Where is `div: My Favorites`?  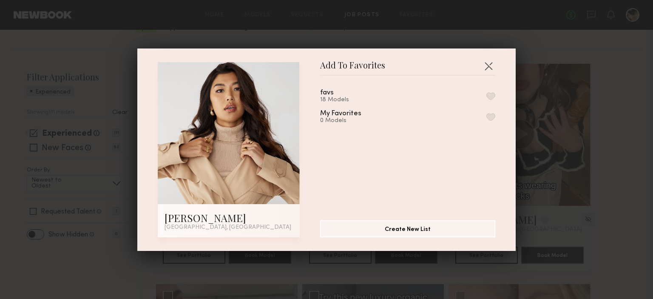 div: My Favorites is located at coordinates (341, 114).